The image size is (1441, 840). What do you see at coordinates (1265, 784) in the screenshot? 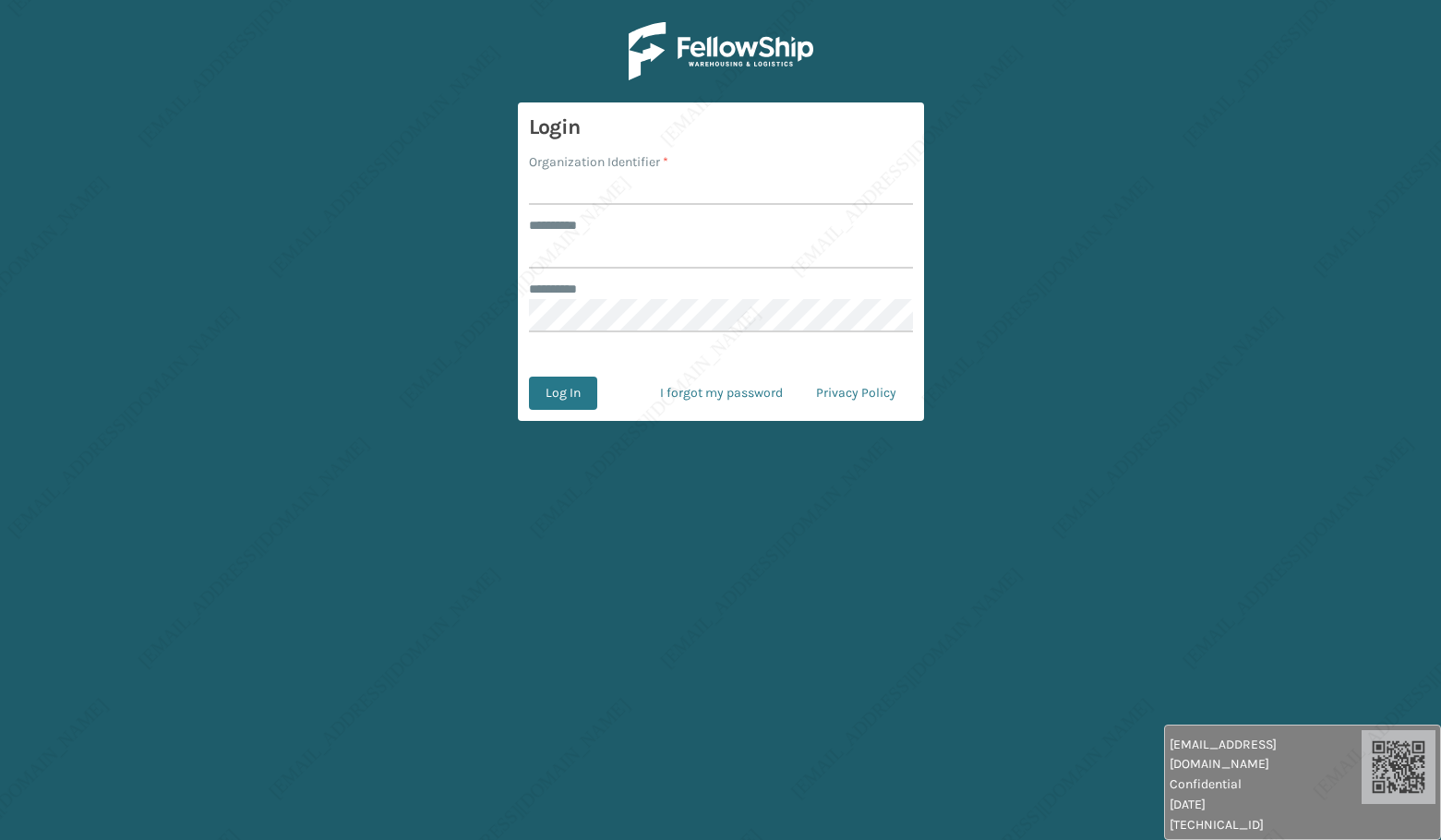
I see `span: Confidential` at bounding box center [1265, 784].